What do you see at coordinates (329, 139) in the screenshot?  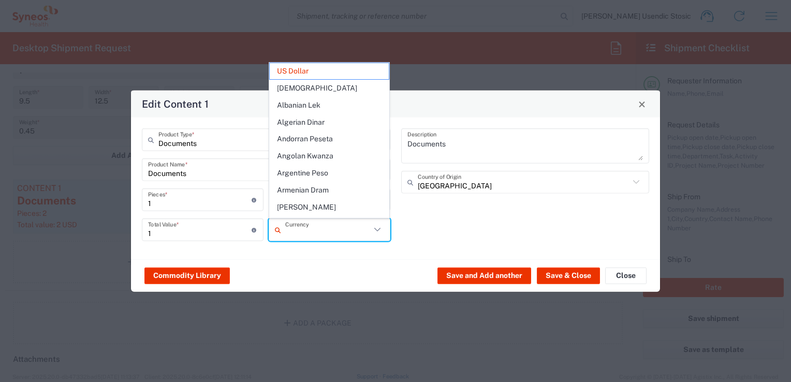 I see `span: Andorran Peseta` at bounding box center [329, 139].